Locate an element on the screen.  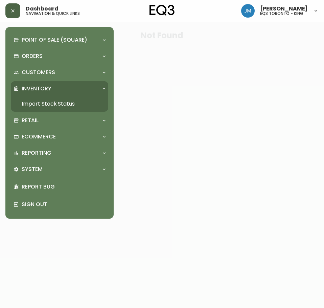
p: Orders is located at coordinates (32, 56).